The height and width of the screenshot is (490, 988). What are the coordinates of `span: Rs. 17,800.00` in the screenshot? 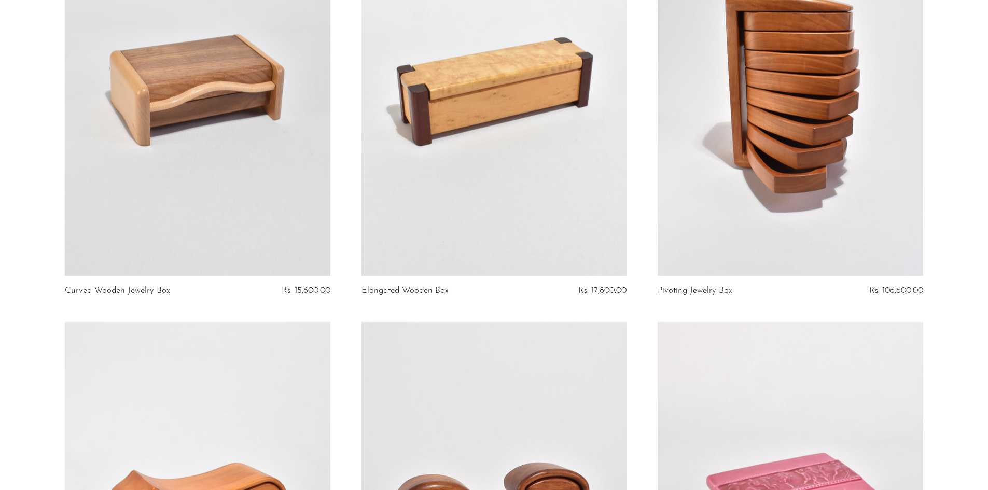 It's located at (602, 290).